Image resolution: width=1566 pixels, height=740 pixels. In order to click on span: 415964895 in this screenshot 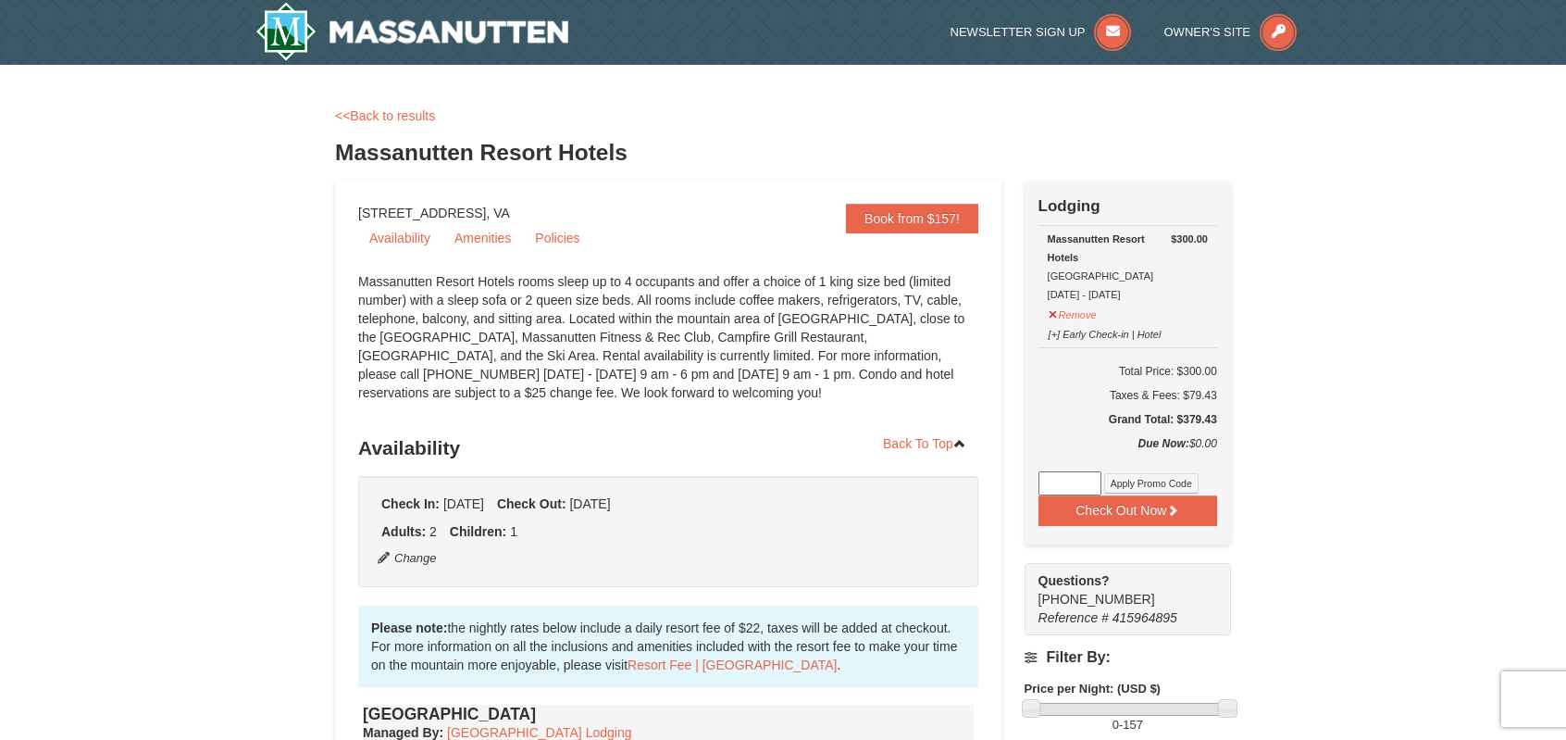, I will do `click(1145, 617)`.